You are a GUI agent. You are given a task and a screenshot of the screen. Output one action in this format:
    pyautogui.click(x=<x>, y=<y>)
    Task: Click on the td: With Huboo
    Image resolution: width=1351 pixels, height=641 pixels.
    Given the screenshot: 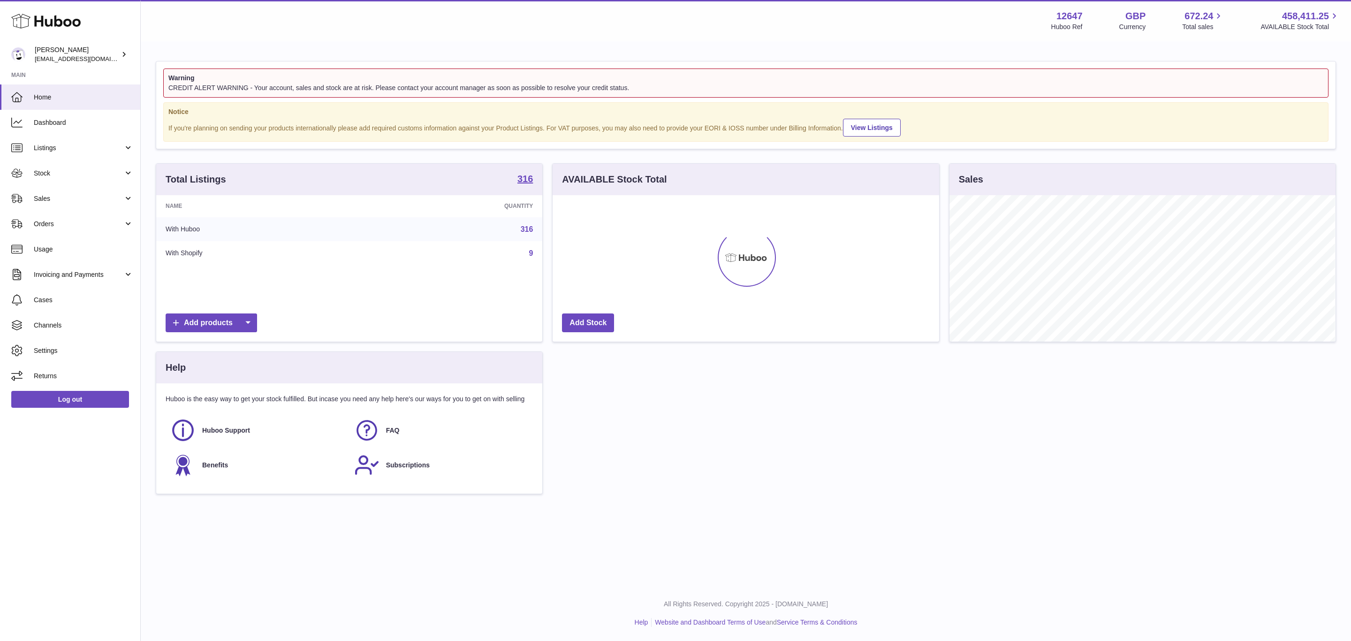 What is the action you would take?
    pyautogui.click(x=260, y=229)
    